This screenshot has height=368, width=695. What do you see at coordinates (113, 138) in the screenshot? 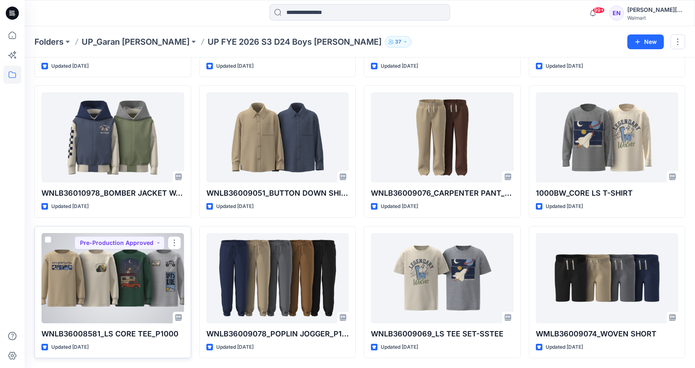
I see `a: WNLB36010978_BOMBER JACKET W. HOOD_P6311` at bounding box center [113, 138].